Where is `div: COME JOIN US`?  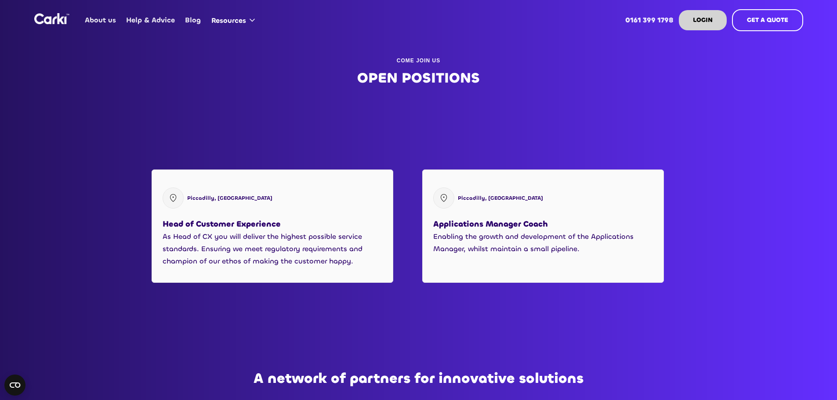
div: COME JOIN US is located at coordinates (418, 61).